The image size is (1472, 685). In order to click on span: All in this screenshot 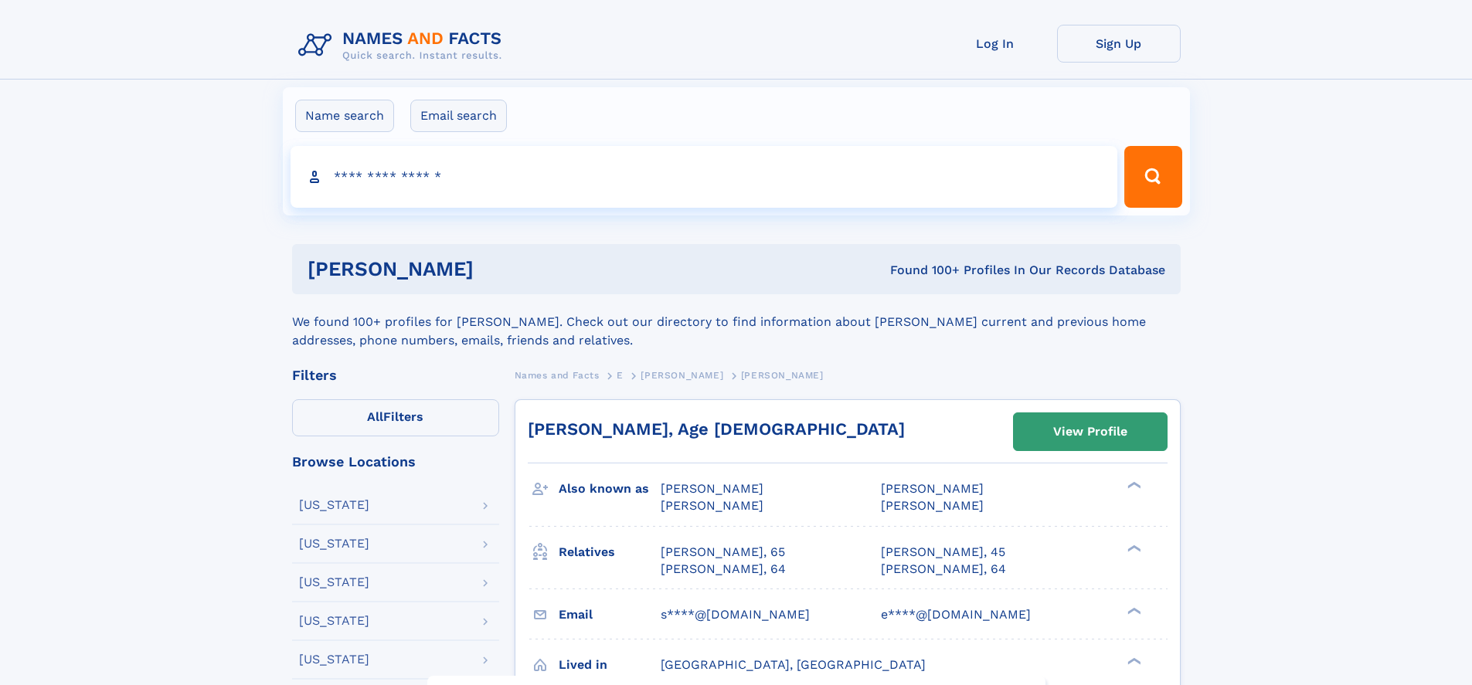, I will do `click(375, 417)`.